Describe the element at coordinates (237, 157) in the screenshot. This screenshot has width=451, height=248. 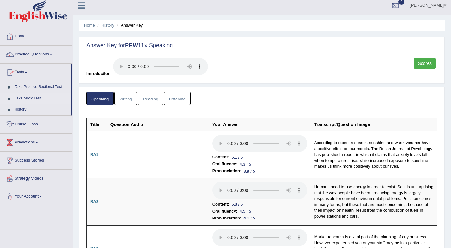
I see `div: 5.1 / 6` at that location.